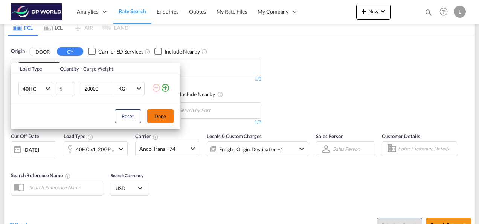  What do you see at coordinates (115, 69) in the screenshot?
I see `div: Cargo Weight` at bounding box center [115, 69].